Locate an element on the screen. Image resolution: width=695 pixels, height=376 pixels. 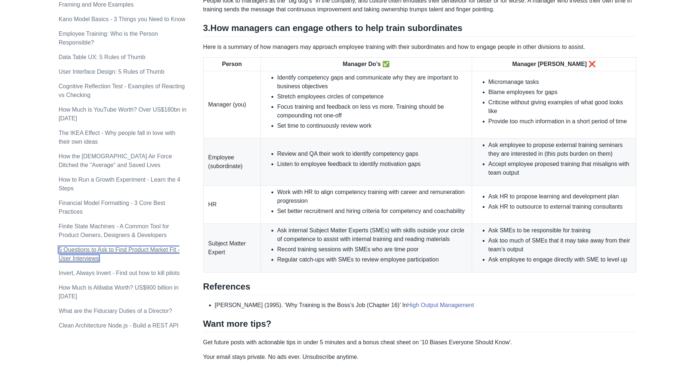
p: Here is a summary of how managers may approach employee training with their subordinates and how ... is located at coordinates (420, 47).